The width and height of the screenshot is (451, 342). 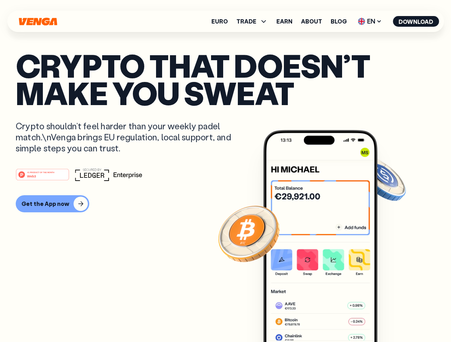 What do you see at coordinates (38, 21) in the screenshot?
I see `a: Home` at bounding box center [38, 21].